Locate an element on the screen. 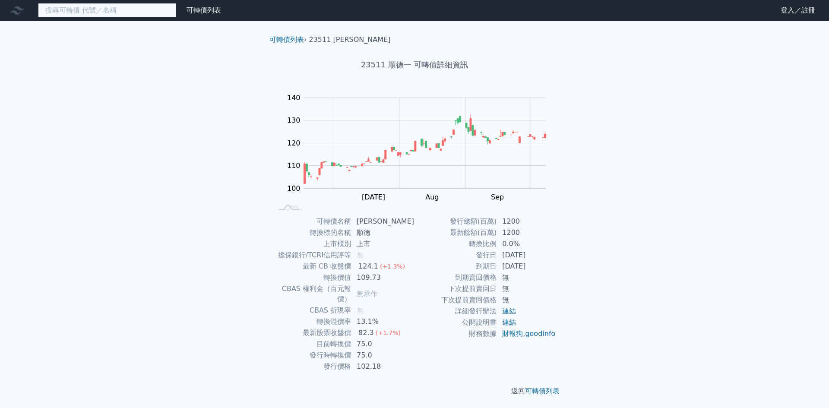 The height and width of the screenshot is (408, 829). p: 返回 is located at coordinates (415, 391).